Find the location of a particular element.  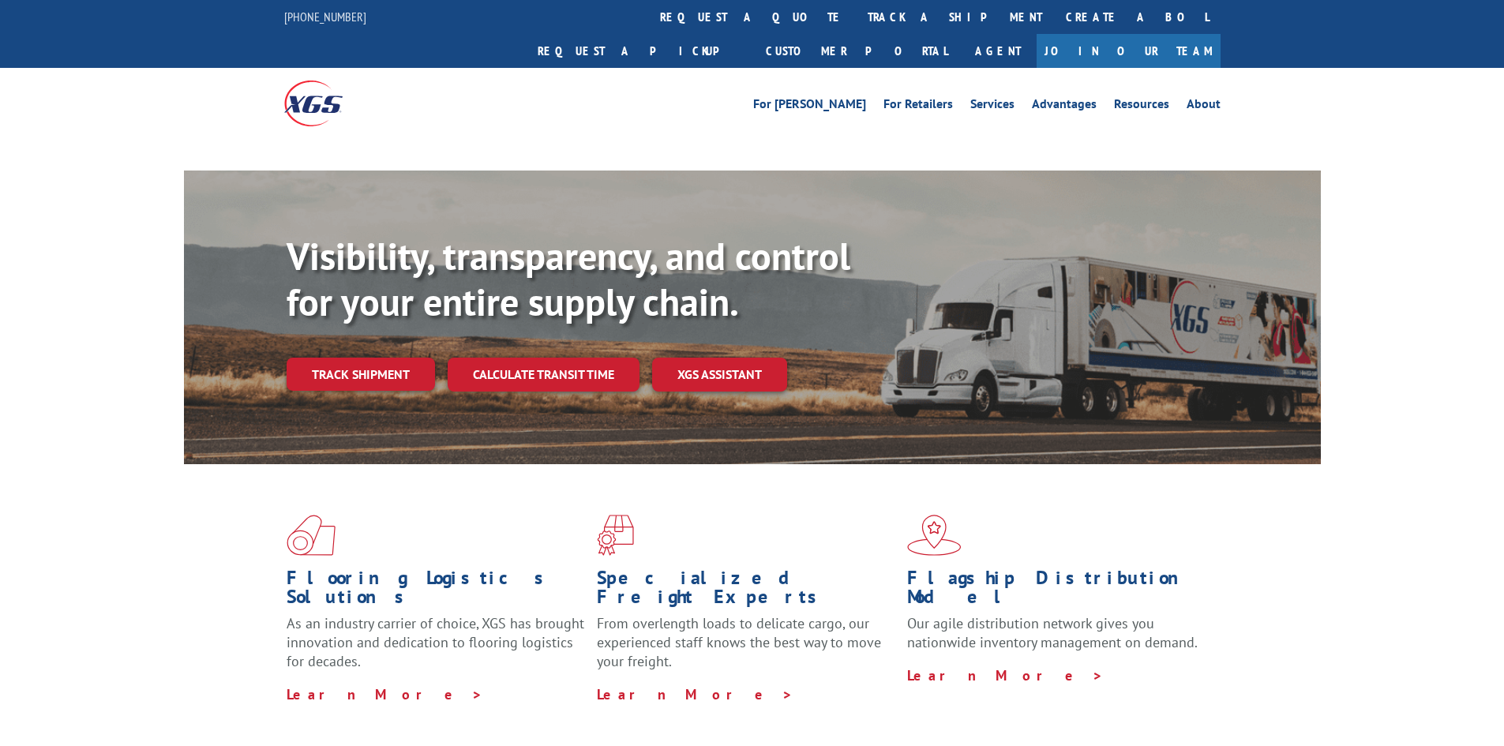

a: Request a pickup is located at coordinates (639, 51).